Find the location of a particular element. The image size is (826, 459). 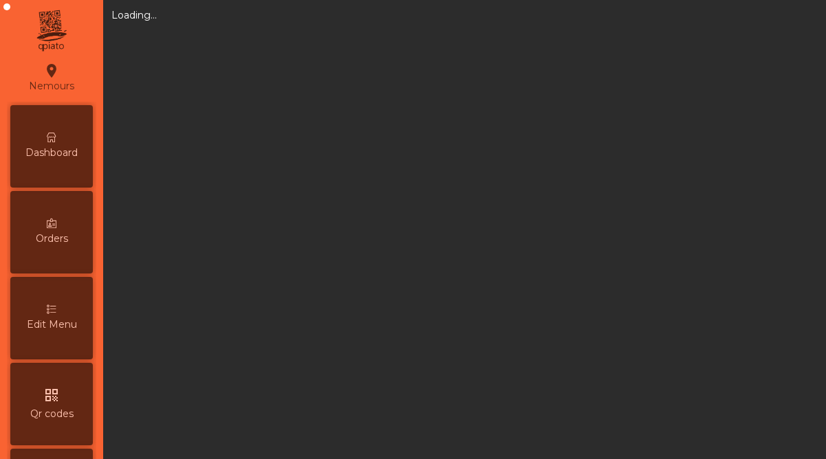

app-statistics: Loading... is located at coordinates (134, 15).